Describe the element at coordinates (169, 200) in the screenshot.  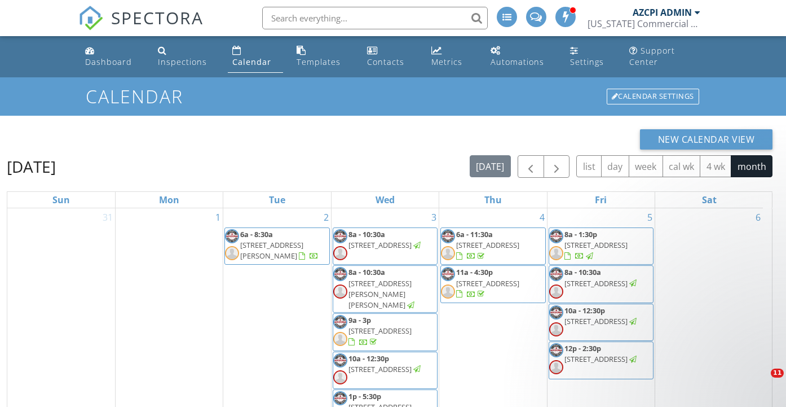
I see `a: Monday` at that location.